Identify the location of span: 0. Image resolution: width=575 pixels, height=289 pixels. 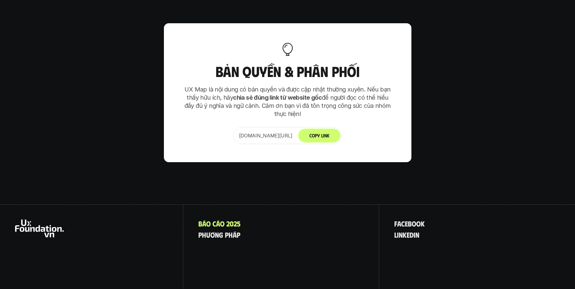
(232, 223).